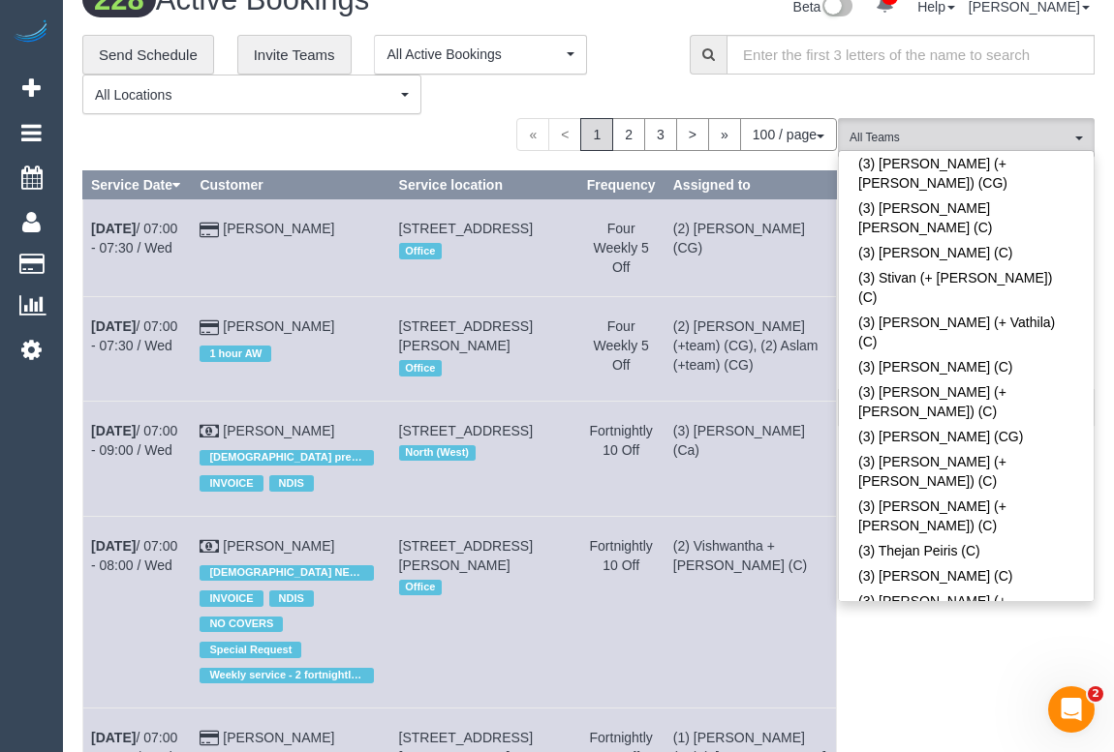 The image size is (1114, 752). What do you see at coordinates (628, 135) in the screenshot?
I see `a: 2` at bounding box center [628, 135].